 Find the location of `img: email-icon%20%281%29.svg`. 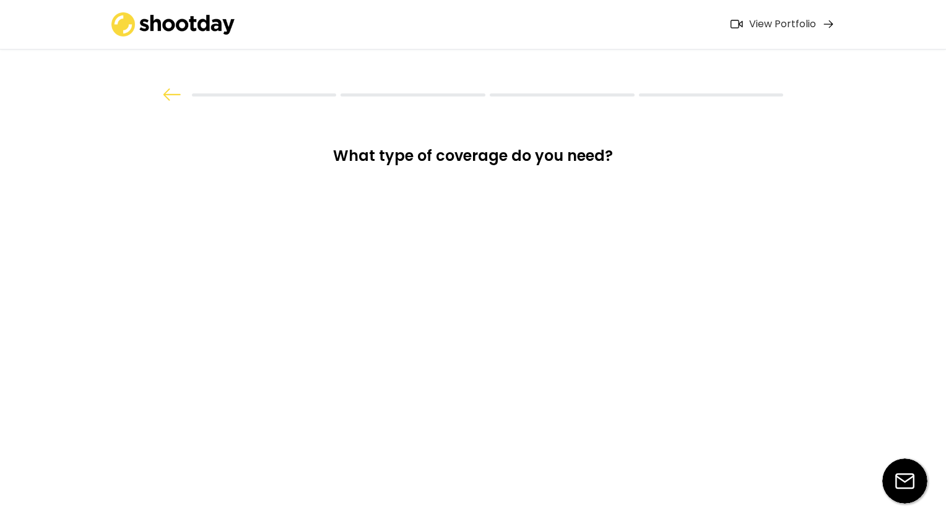

img: email-icon%20%281%29.svg is located at coordinates (904, 481).